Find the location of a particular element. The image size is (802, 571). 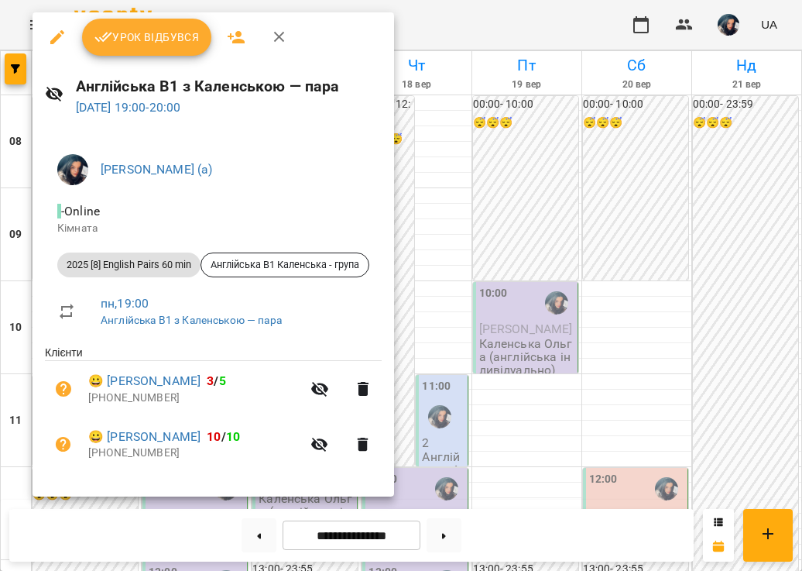

span: - Online is located at coordinates (80, 211).